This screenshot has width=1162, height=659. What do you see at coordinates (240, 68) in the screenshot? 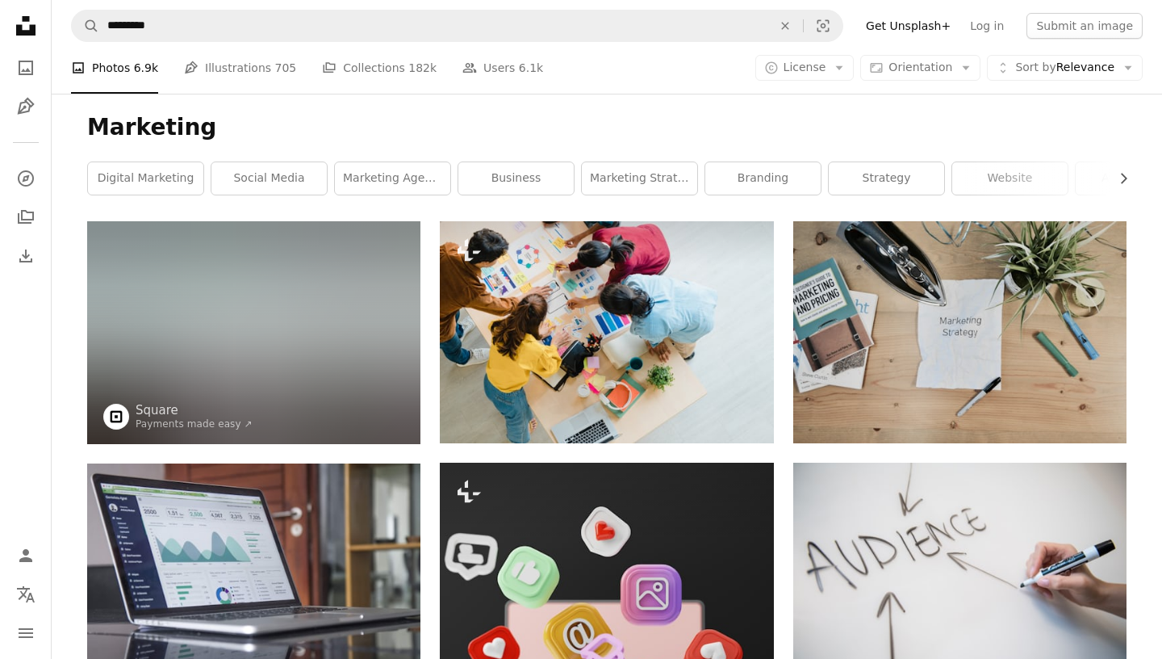
I see `a: Illustrations 705` at bounding box center [240, 68].